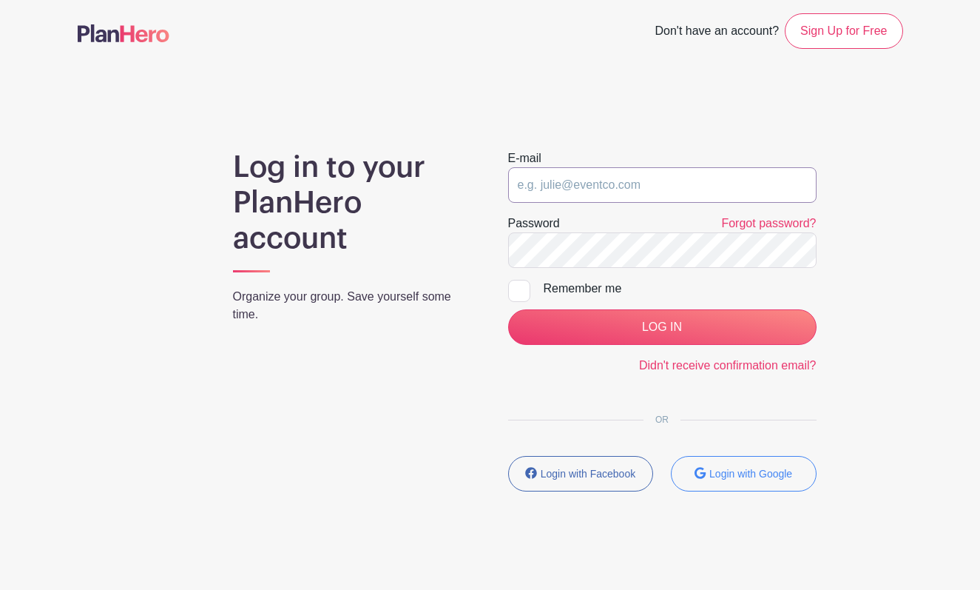  I want to click on p: Organize your group. Save yourself some time., so click(353, 306).